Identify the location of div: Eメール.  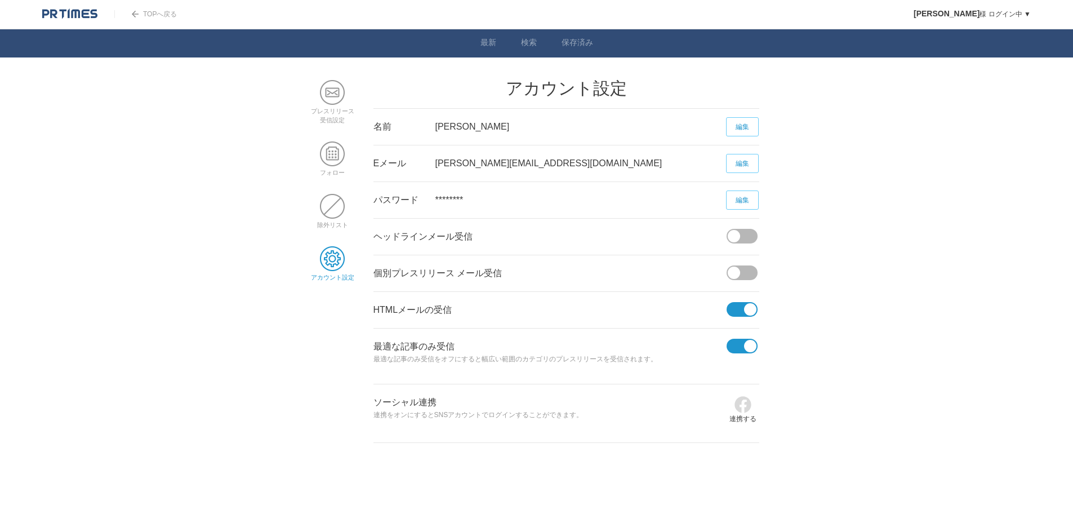
(405, 163).